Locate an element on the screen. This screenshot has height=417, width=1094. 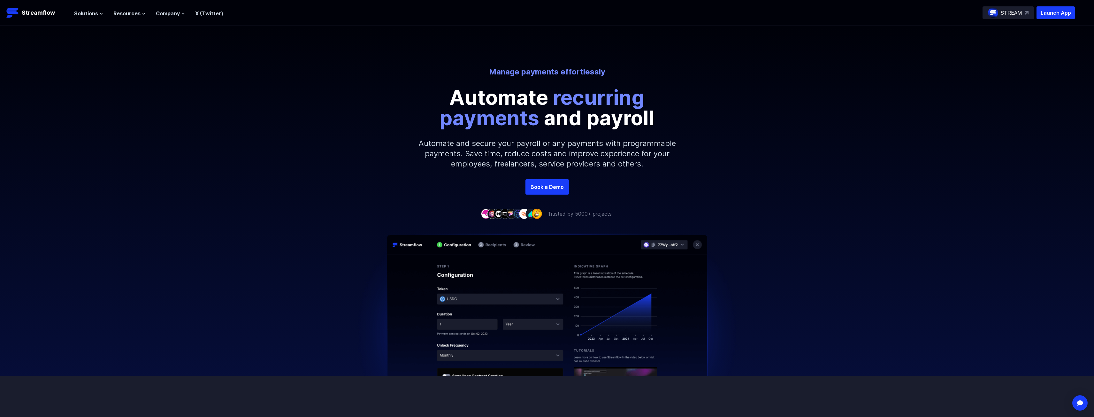
p: Automate and payroll is located at coordinates (547, 108).